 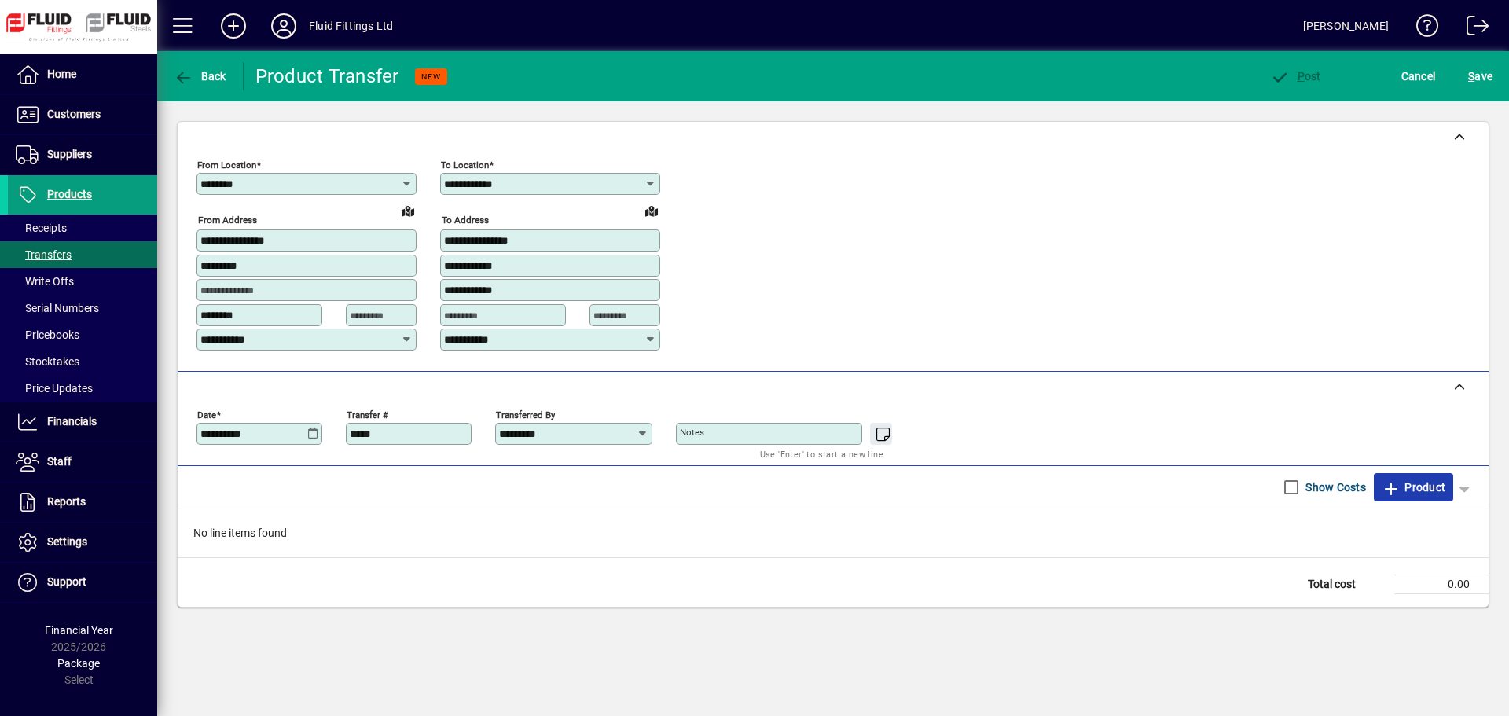 What do you see at coordinates (1473, 28) in the screenshot?
I see `a: Logout` at bounding box center [1473, 28].